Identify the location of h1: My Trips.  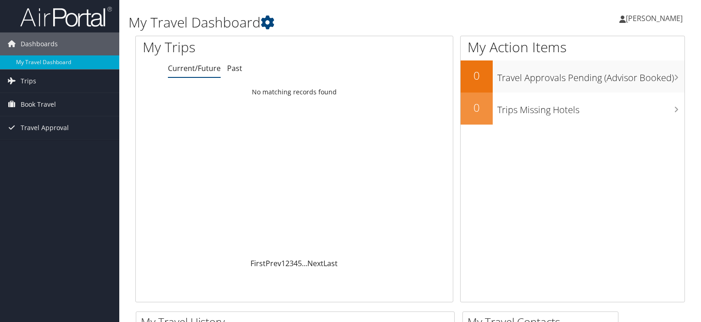
(228, 47).